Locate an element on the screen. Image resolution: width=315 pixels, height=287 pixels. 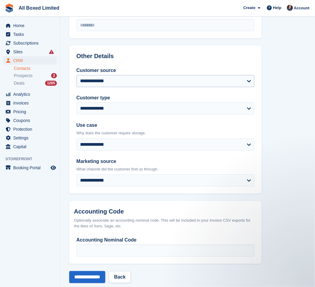
span: Sites is located at coordinates (31, 52).